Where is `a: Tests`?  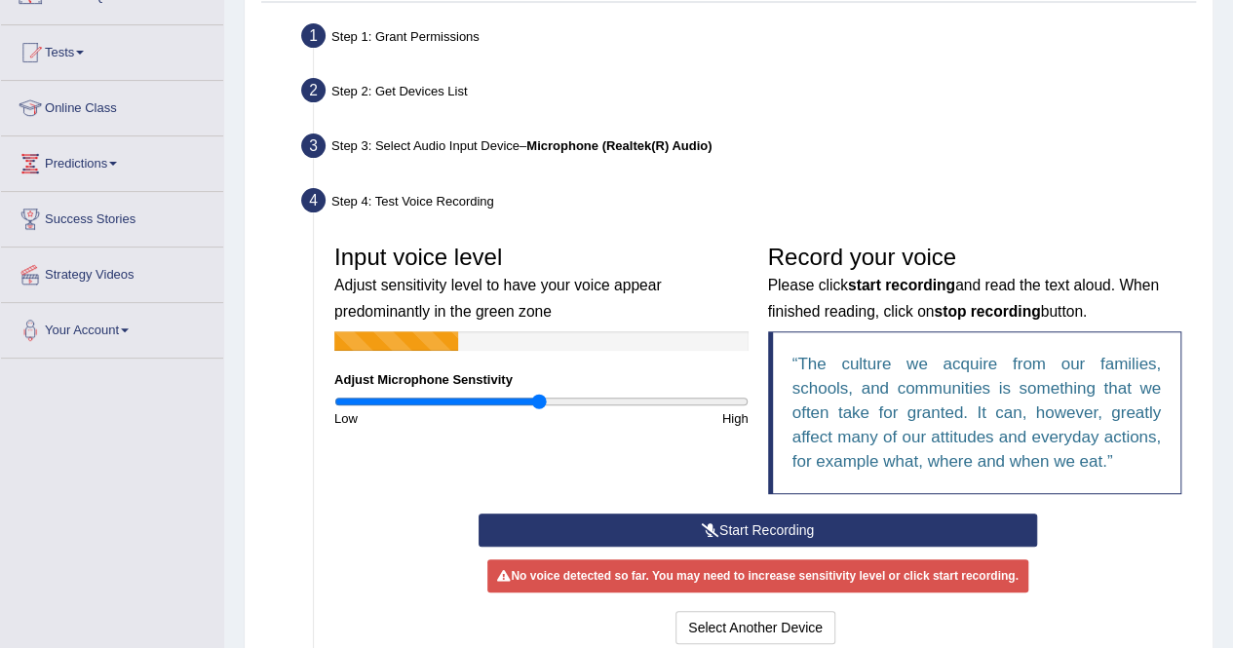 a: Tests is located at coordinates (112, 50).